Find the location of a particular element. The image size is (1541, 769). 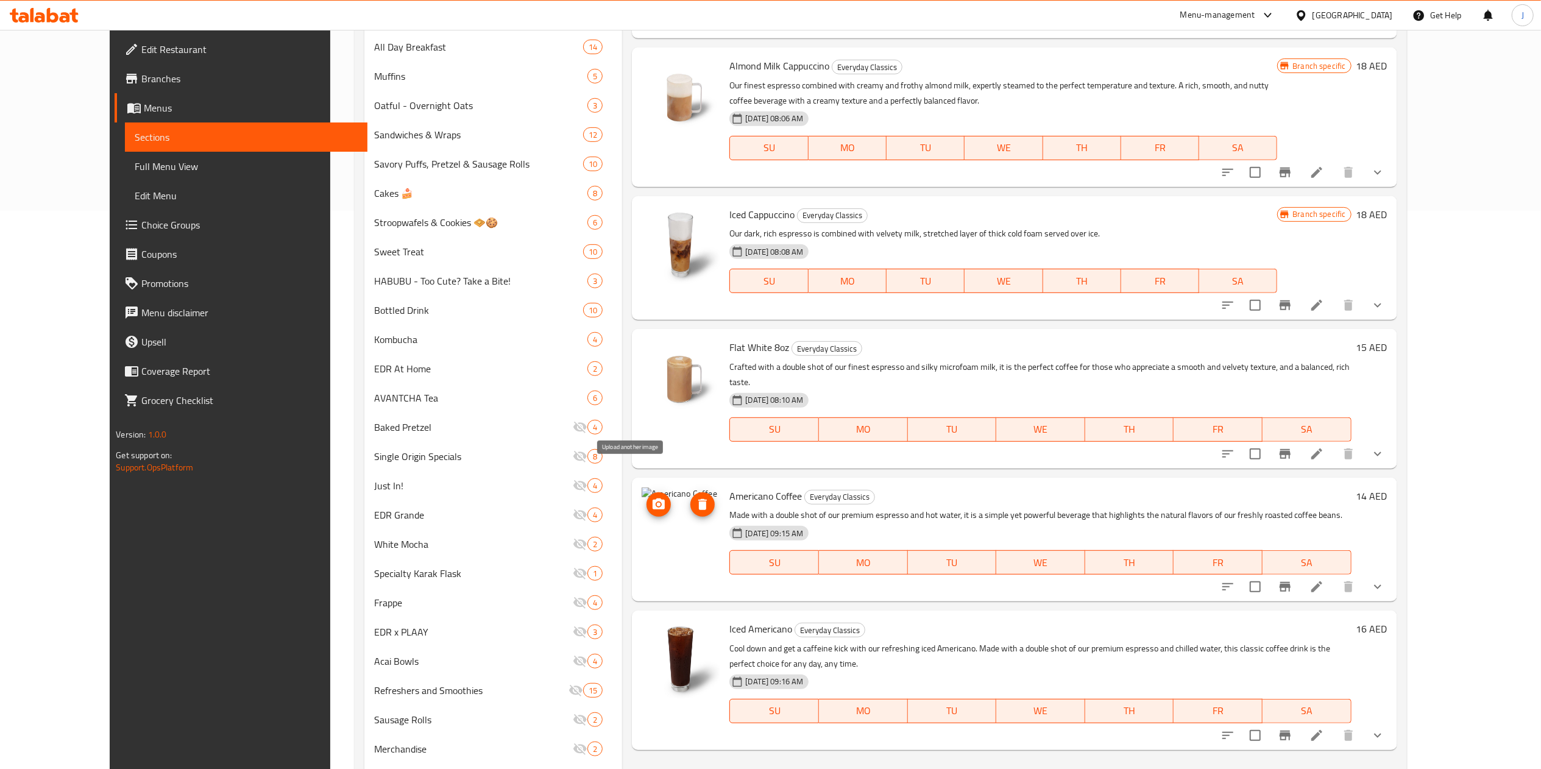

h6: 14 AED is located at coordinates (1371, 496).